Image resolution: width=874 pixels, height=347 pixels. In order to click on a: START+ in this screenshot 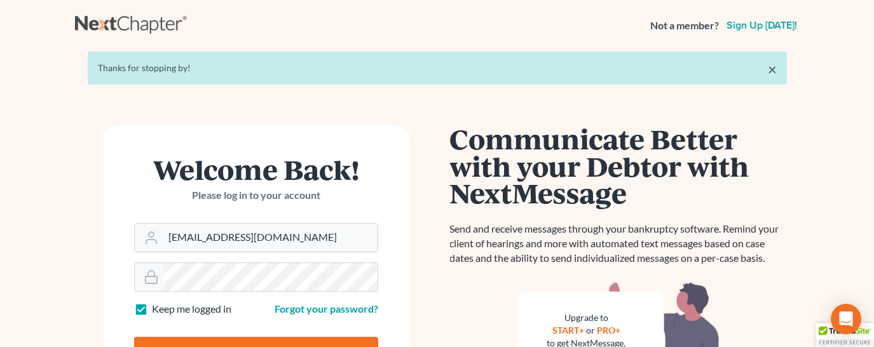, I will do `click(569, 330)`.